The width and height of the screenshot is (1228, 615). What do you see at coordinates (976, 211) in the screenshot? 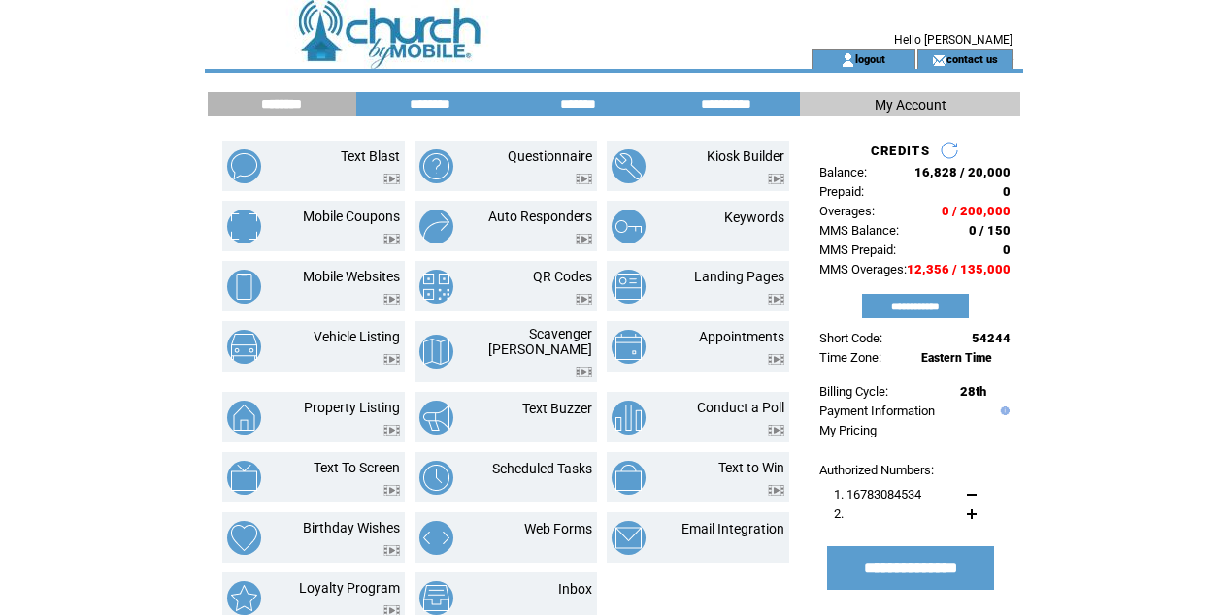
I see `span: 0 / 200,000` at bounding box center [976, 211].